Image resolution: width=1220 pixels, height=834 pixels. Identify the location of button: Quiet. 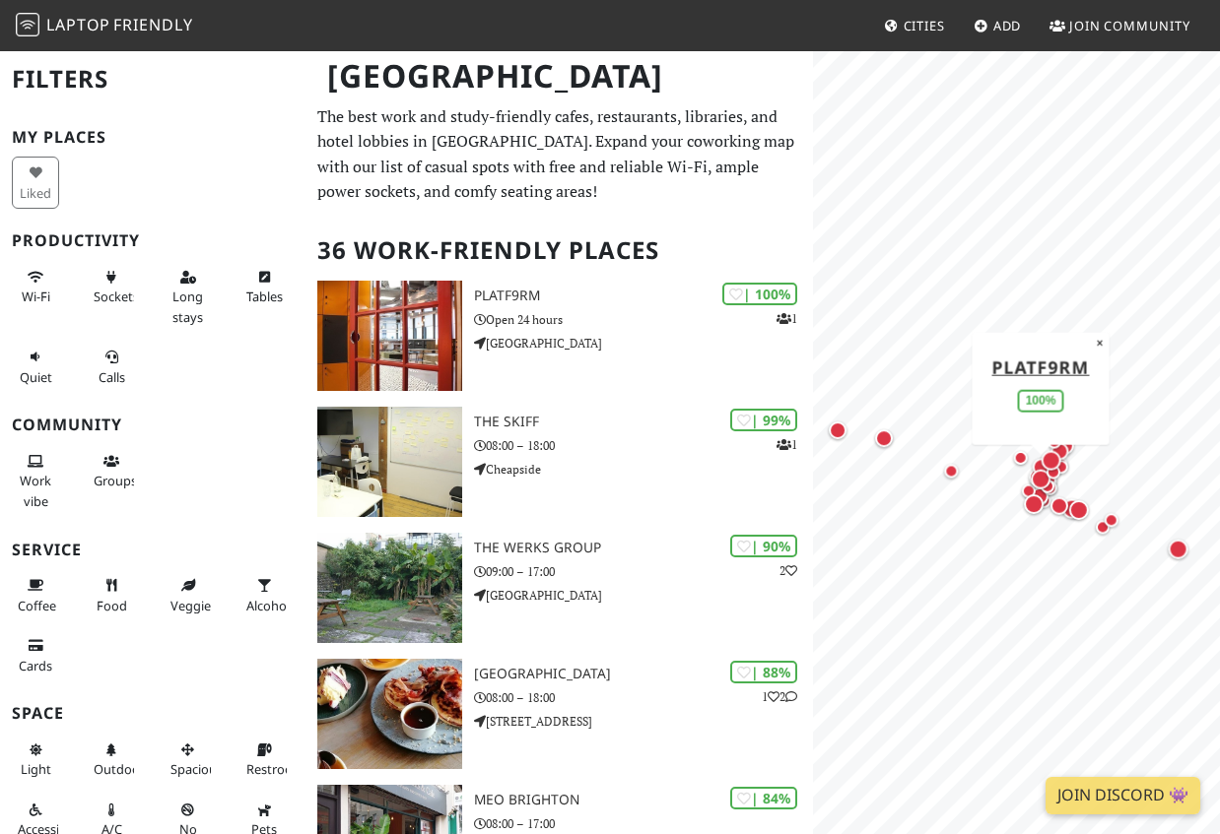
(35, 367).